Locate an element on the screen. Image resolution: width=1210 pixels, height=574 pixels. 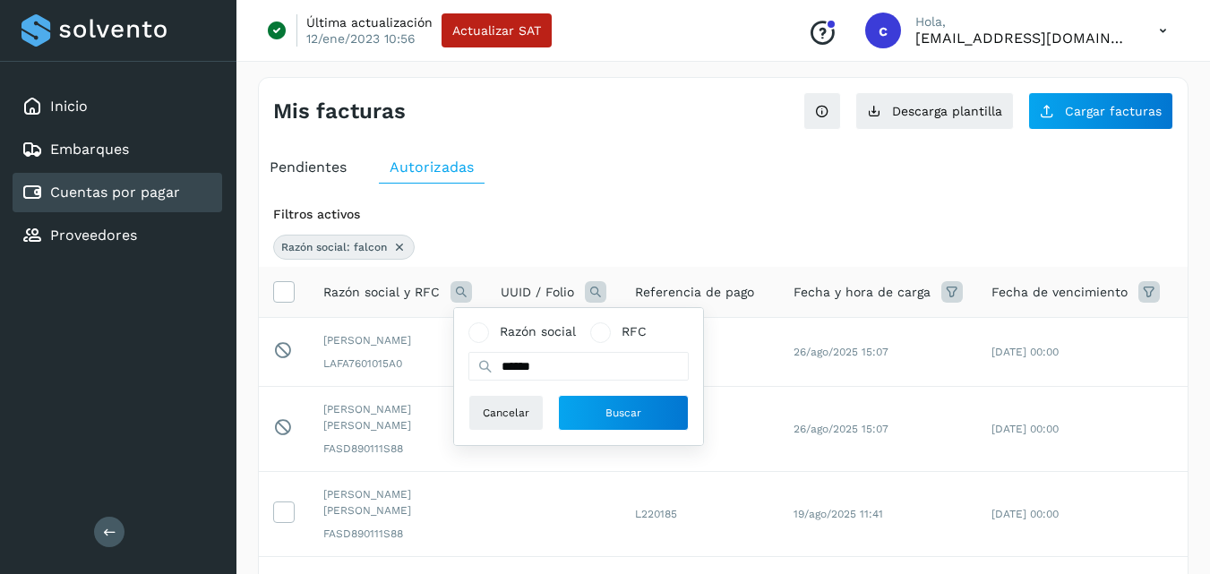
span: Referencia de pago is located at coordinates (694, 292).